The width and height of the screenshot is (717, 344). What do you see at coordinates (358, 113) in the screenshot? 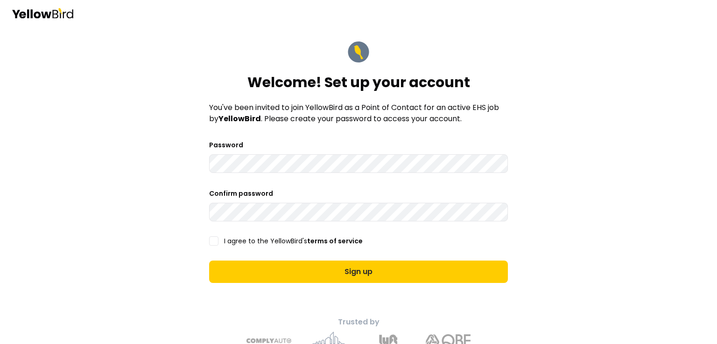
I see `p: You've been invited to join YellowBird as a Point of Contact for an active EHS job by . Please cr...` at bounding box center [358, 113].